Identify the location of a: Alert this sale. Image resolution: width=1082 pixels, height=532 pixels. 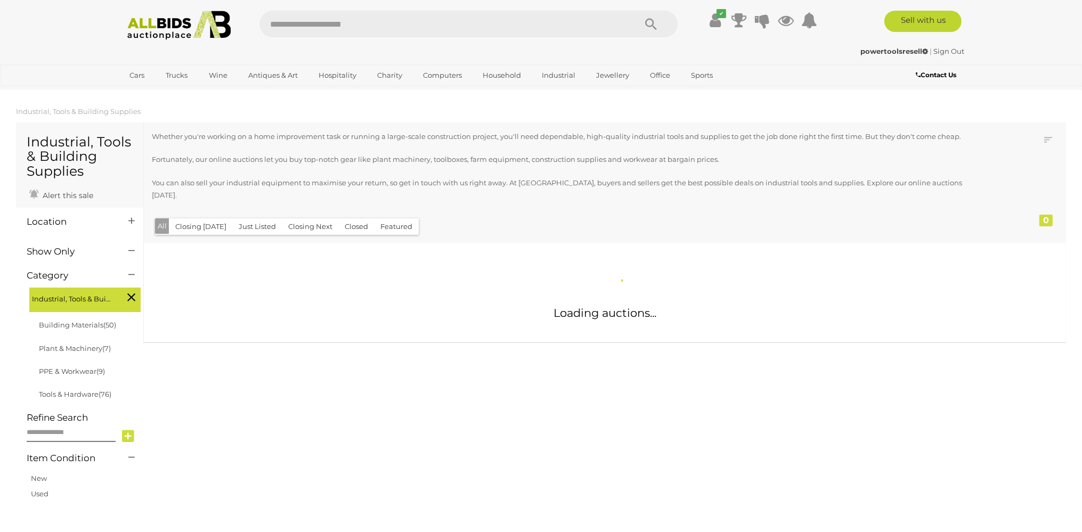
(61, 194).